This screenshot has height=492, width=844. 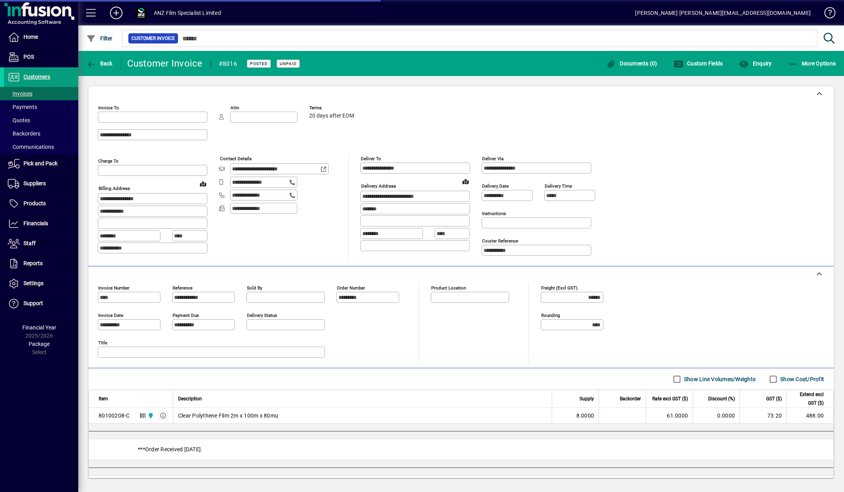 I want to click on button: Filter, so click(x=99, y=38).